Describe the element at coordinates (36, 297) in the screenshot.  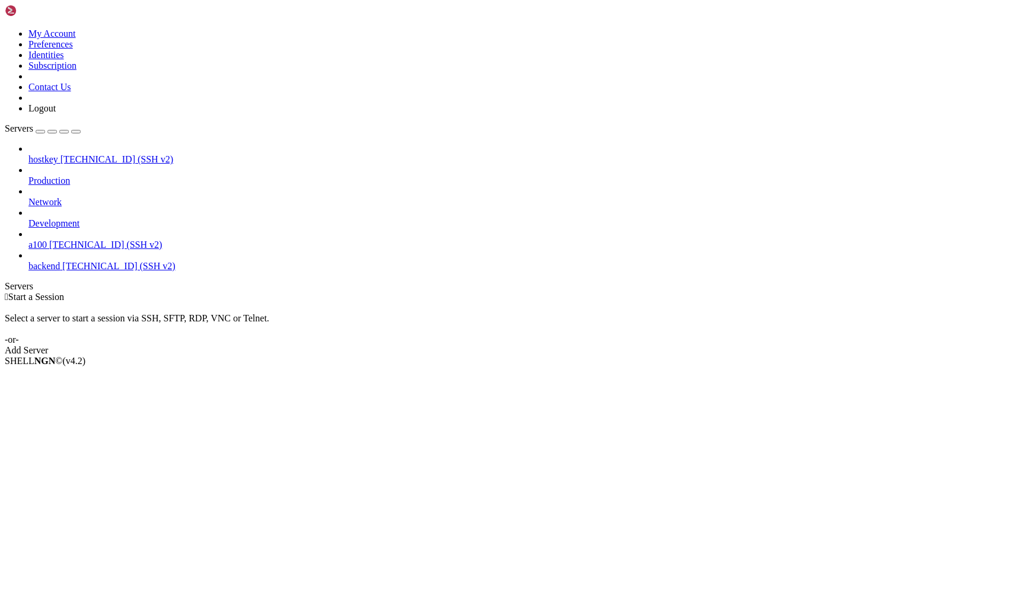
I see `span: Start a Session` at that location.